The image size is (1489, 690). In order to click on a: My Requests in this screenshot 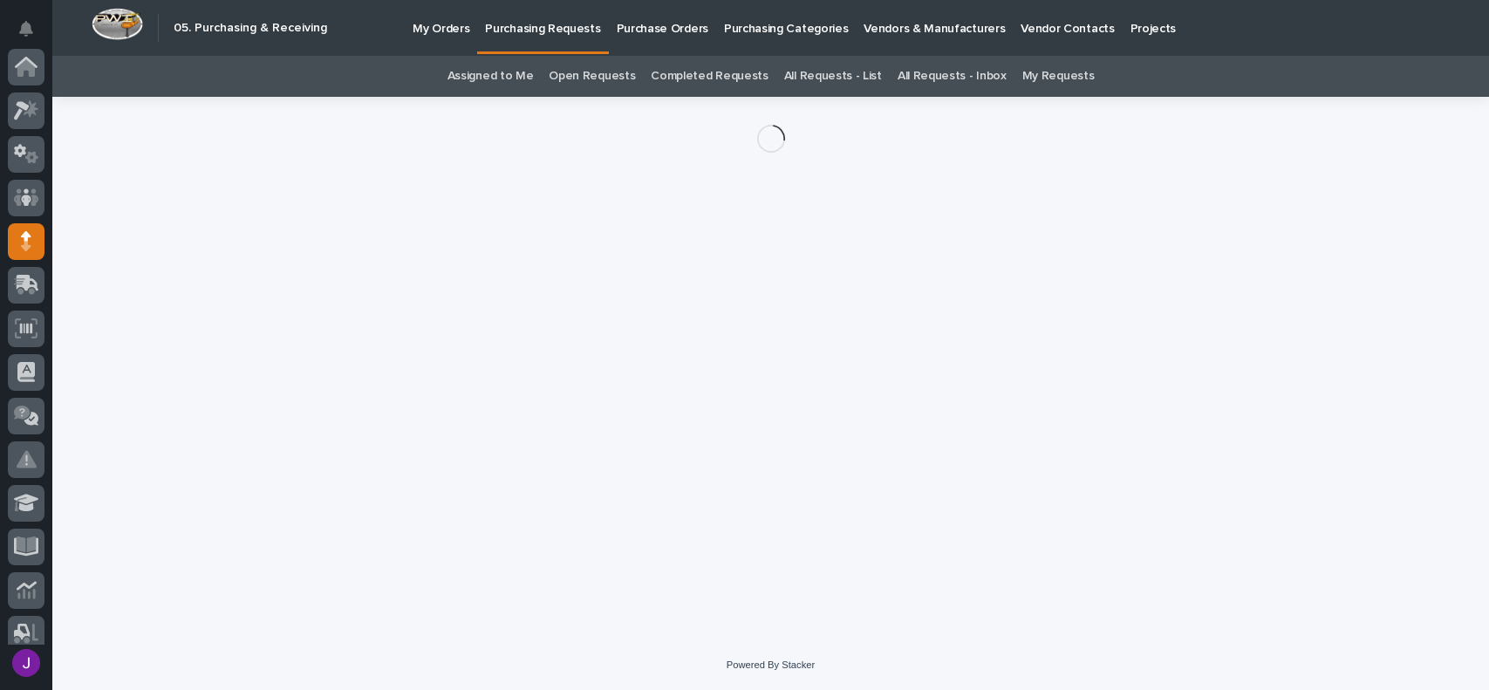, I will do `click(1058, 76)`.